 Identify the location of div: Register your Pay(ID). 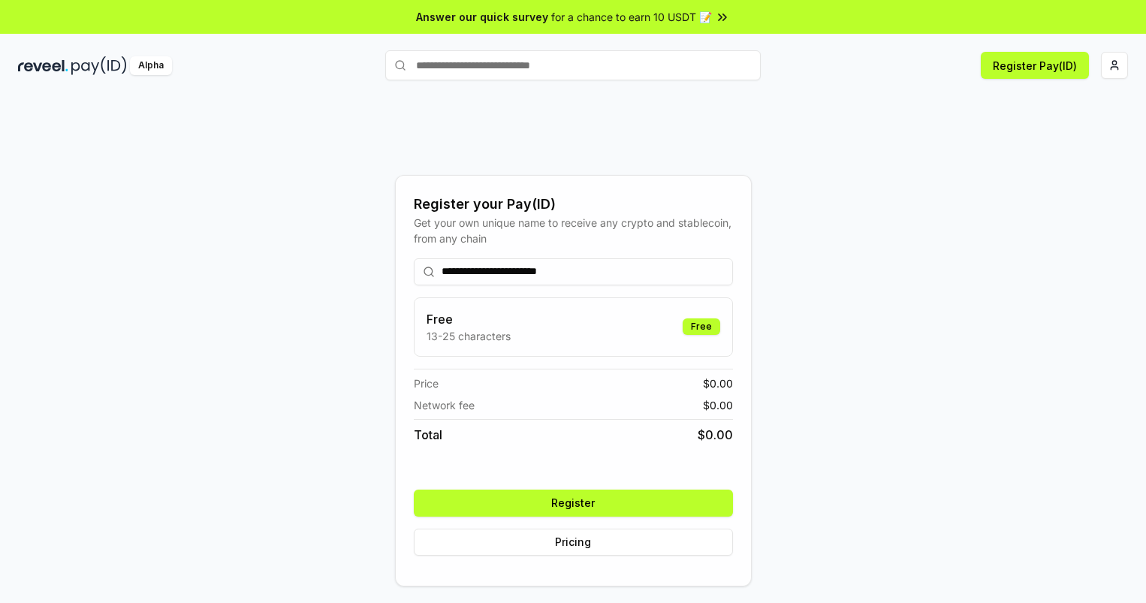
(573, 204).